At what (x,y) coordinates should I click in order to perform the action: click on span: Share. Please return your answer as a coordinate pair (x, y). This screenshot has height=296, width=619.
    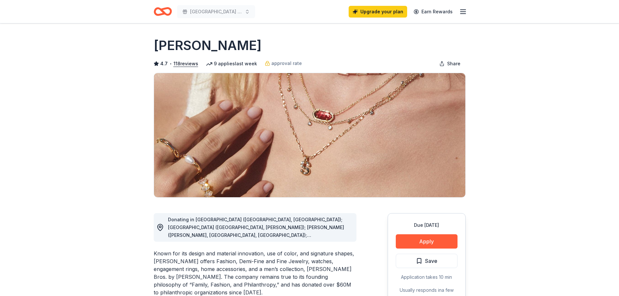
    Looking at the image, I should click on (454, 64).